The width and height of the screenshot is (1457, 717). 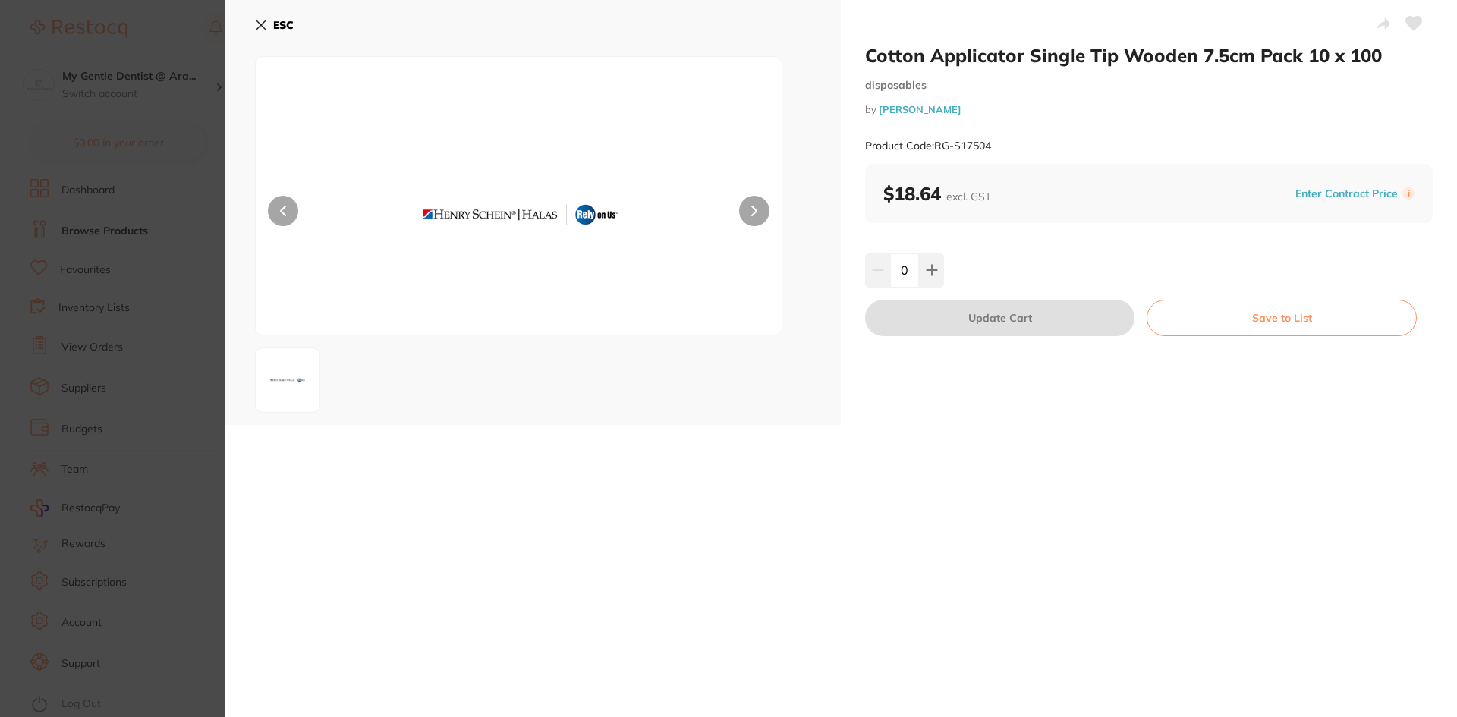 I want to click on small: by, so click(x=1149, y=109).